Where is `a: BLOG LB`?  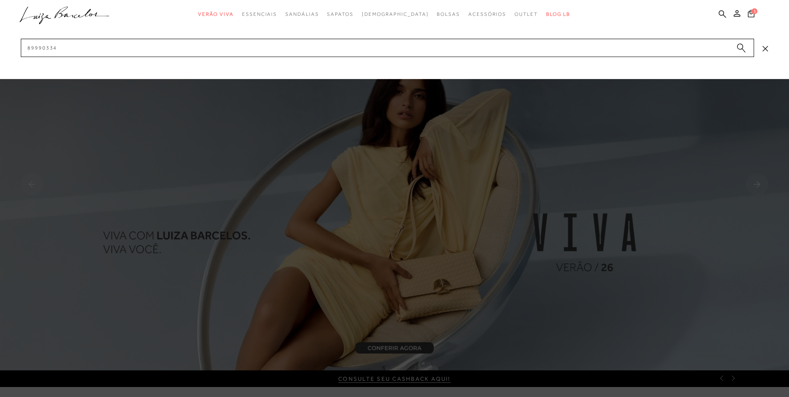 a: BLOG LB is located at coordinates (558, 14).